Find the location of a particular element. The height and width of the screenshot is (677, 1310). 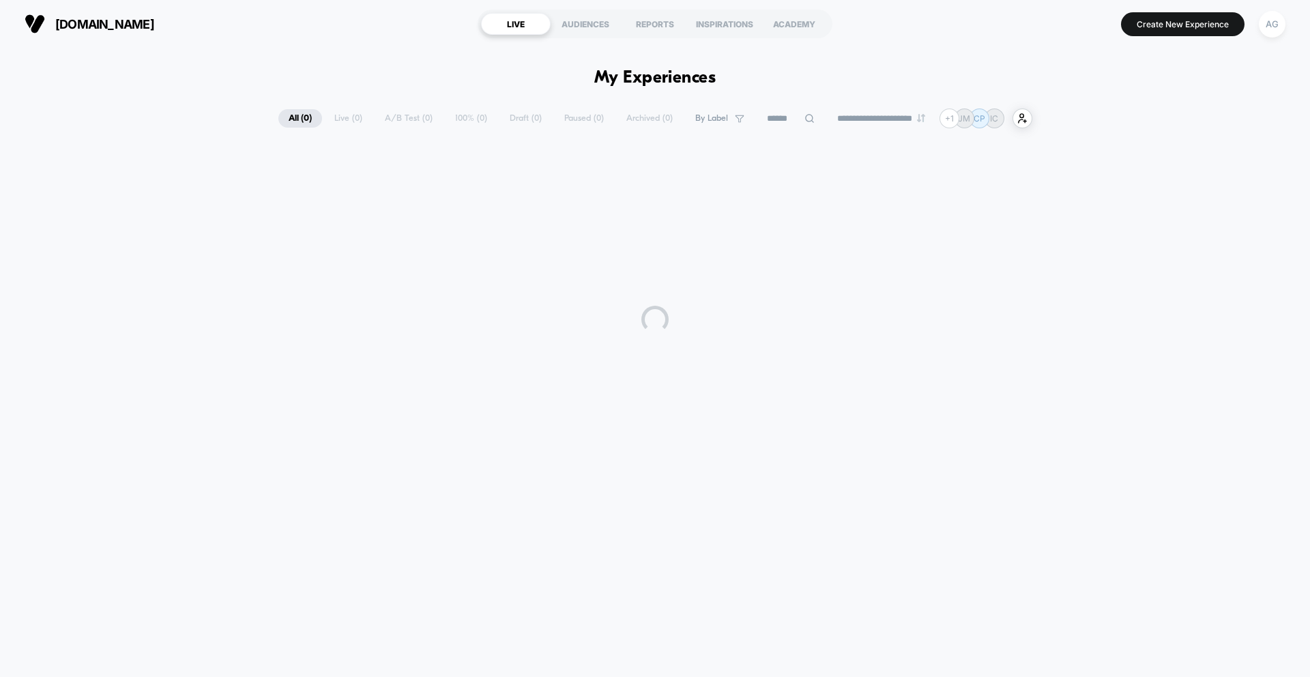

img: end is located at coordinates (921, 118).